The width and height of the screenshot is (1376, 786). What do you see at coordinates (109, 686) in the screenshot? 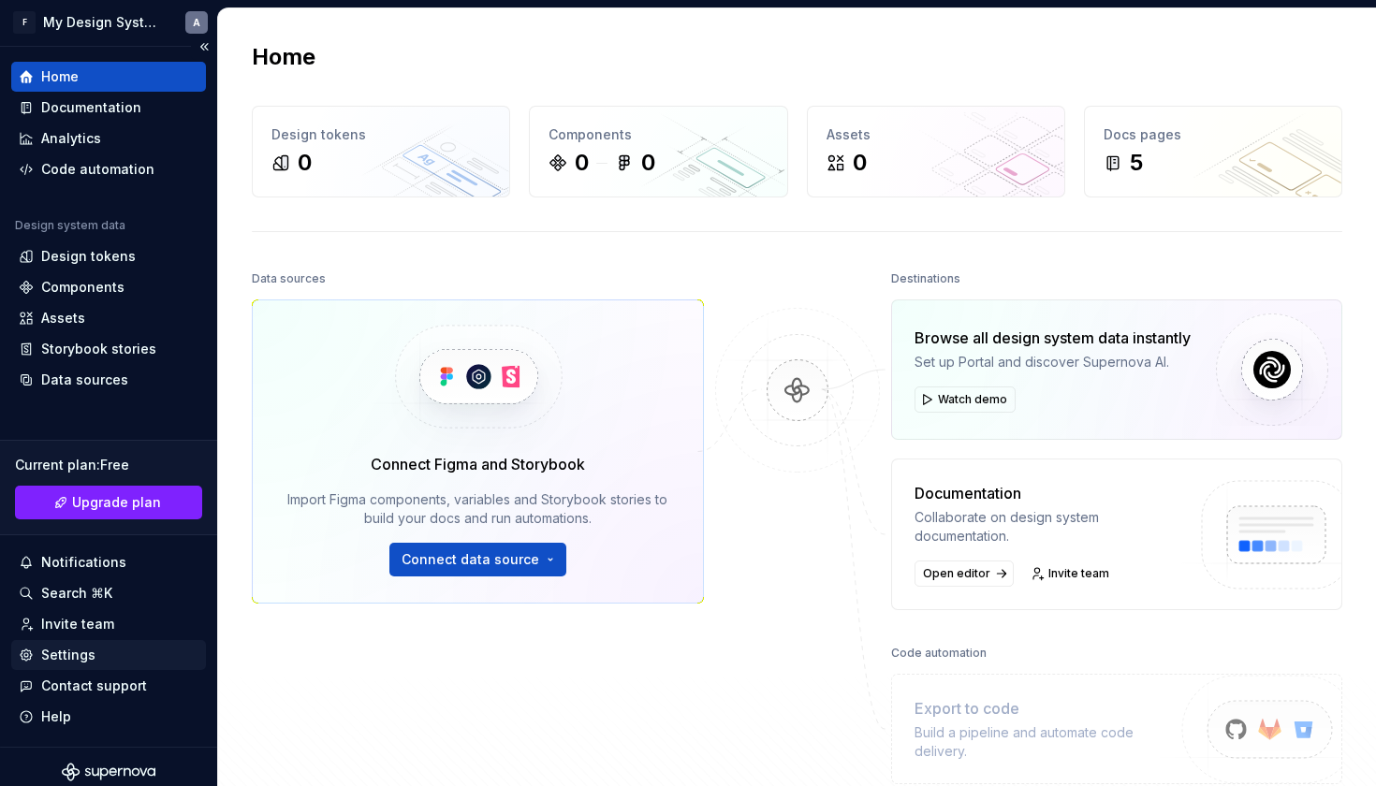
I see `button: Contact support` at bounding box center [109, 686].